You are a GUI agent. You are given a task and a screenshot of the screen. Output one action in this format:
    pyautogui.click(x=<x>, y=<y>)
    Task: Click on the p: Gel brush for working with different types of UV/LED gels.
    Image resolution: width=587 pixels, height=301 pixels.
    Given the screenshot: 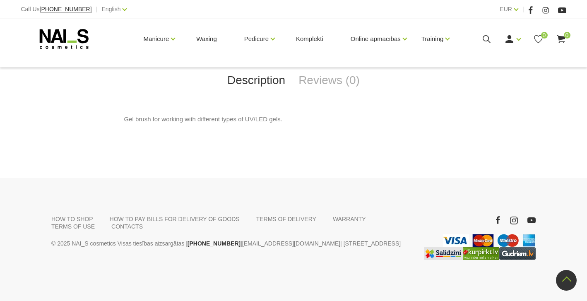 What is the action you would take?
    pyautogui.click(x=294, y=119)
    